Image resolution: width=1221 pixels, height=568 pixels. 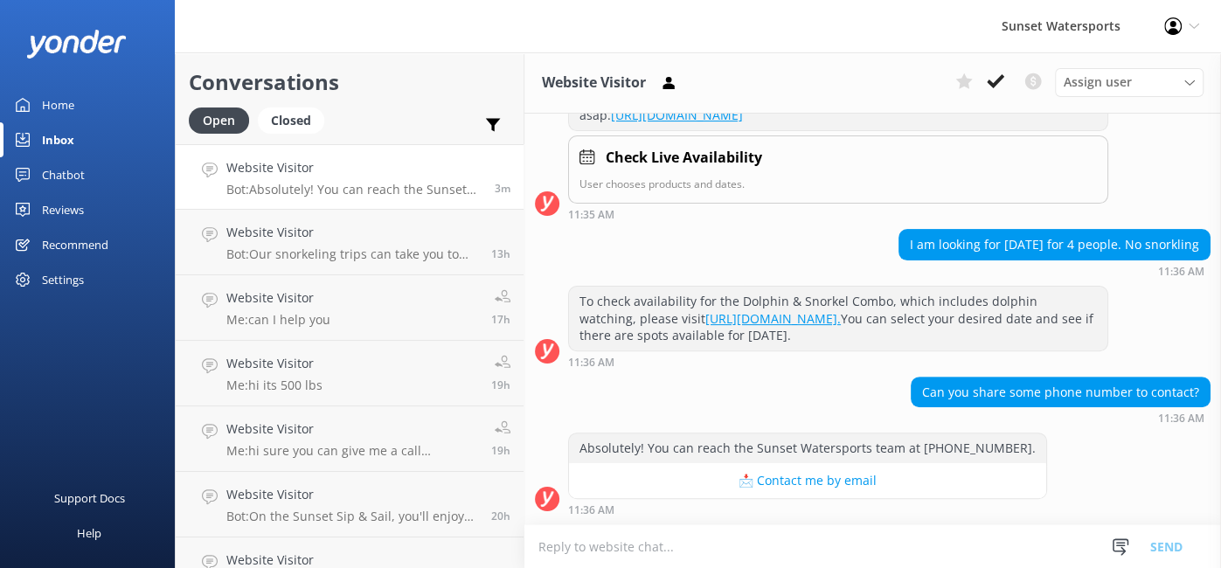 I want to click on p: Bot: On the Sunset Sip & Sail, you'll enjoy appetizers like jerk chicken sliders, BBQ meatballs, ..., so click(x=352, y=516).